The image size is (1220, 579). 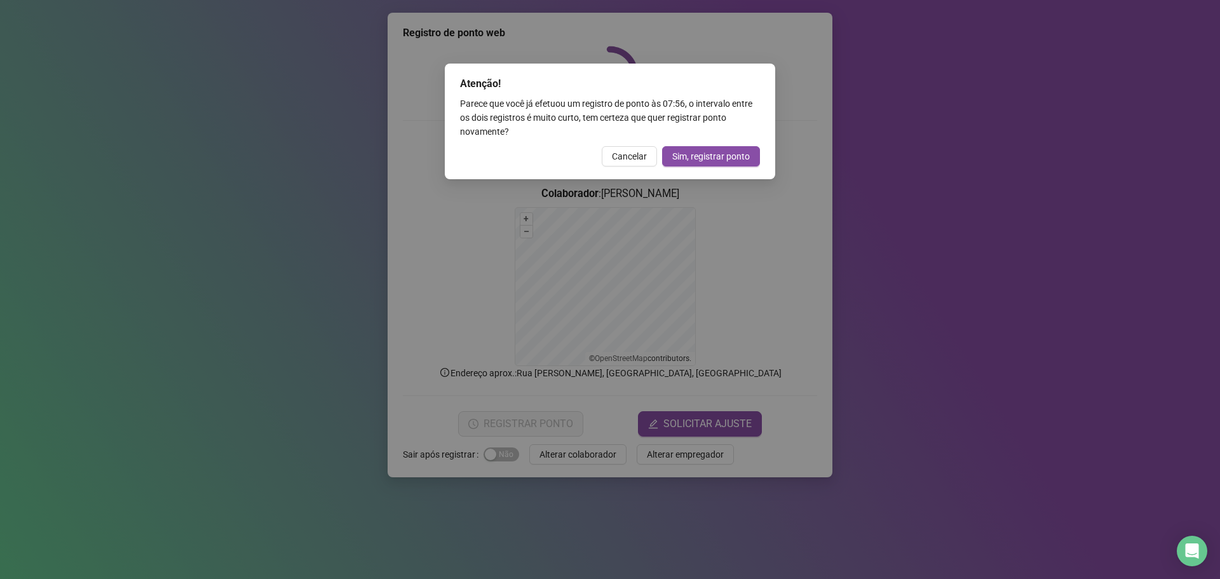 I want to click on span: Cancelar, so click(x=629, y=156).